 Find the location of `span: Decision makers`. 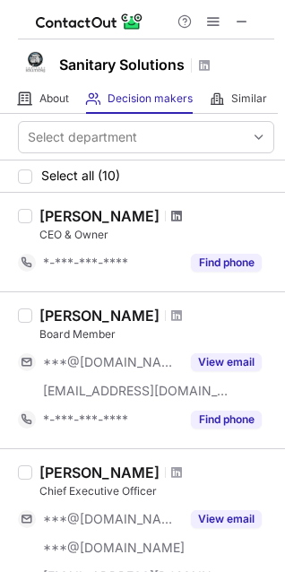

span: Decision makers is located at coordinates (150, 99).